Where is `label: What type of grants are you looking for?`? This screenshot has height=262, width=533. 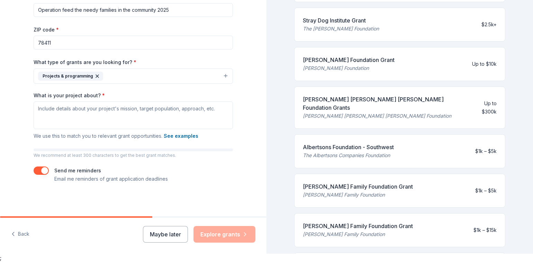 label: What type of grants are you looking for? is located at coordinates (85, 62).